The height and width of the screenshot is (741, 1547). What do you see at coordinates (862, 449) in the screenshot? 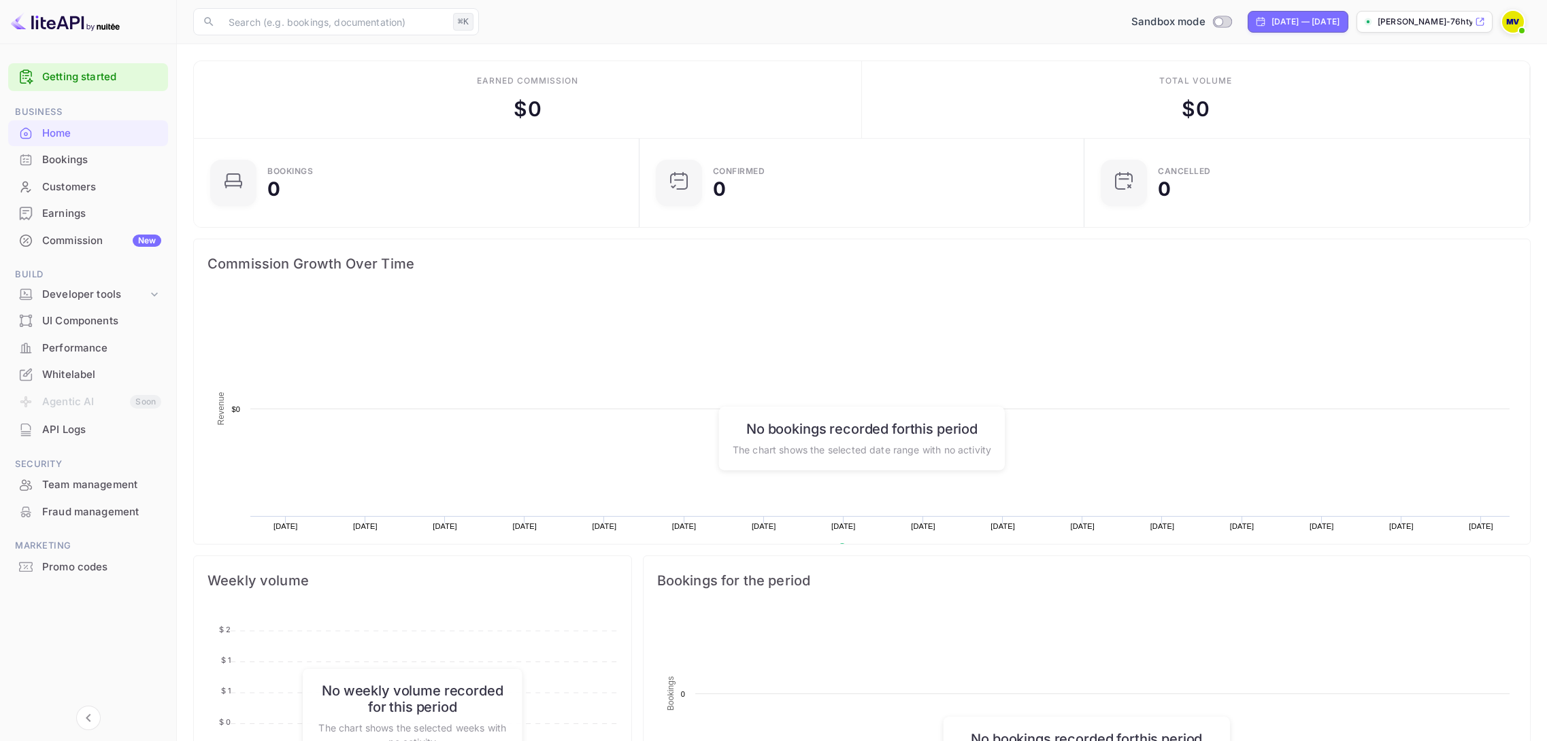
I see `p: The chart shows the selected date range with no activity` at bounding box center [862, 449].